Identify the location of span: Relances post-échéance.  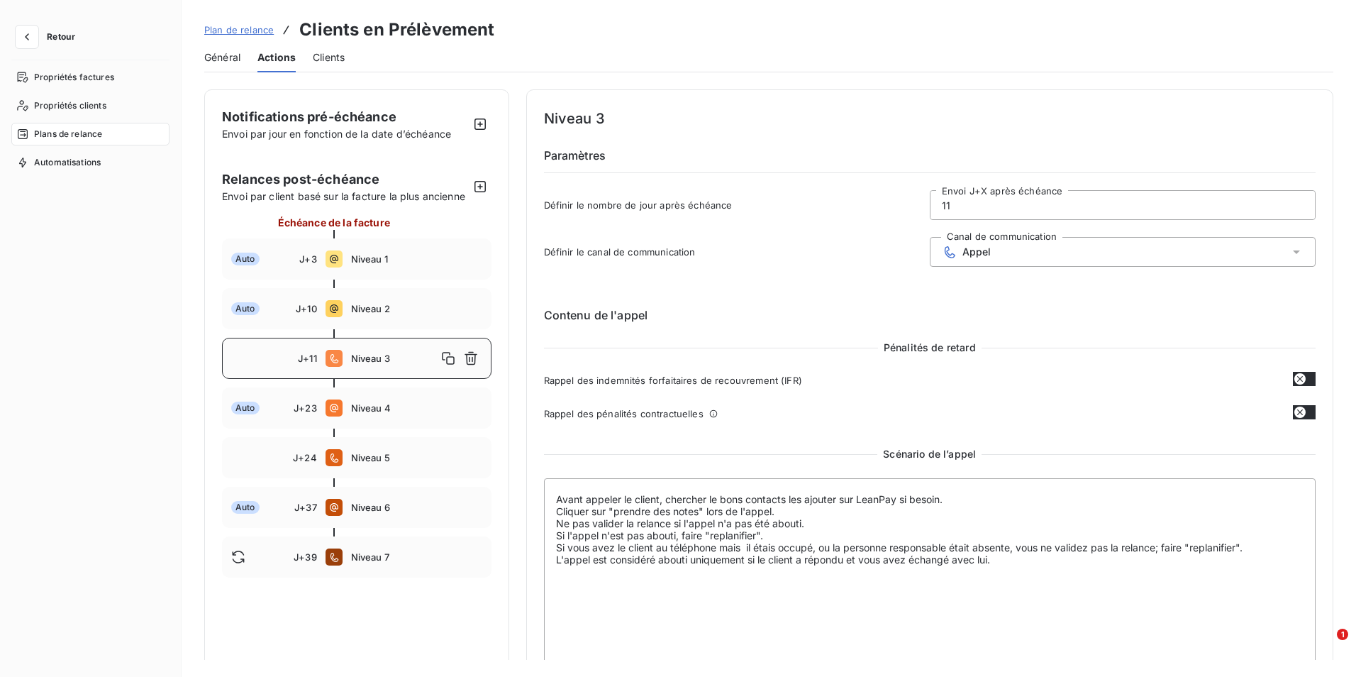
(345, 179).